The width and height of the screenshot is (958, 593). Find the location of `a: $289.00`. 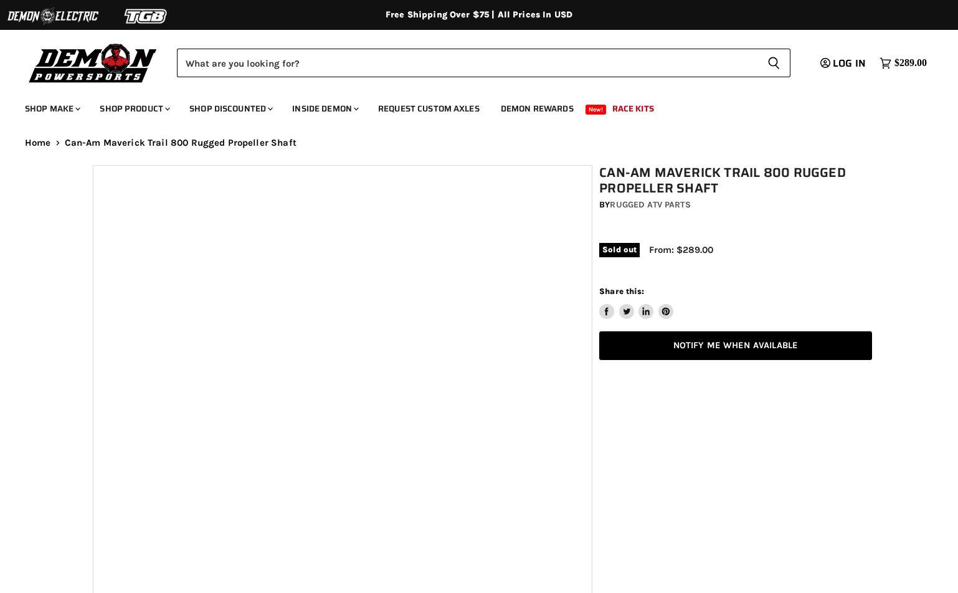

a: $289.00 is located at coordinates (903, 63).